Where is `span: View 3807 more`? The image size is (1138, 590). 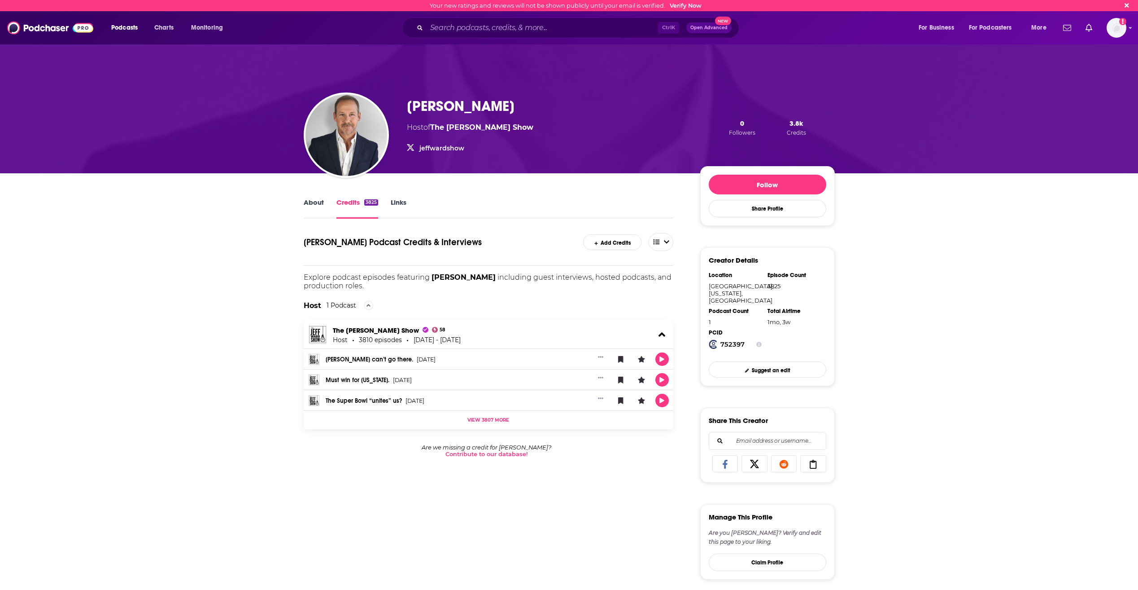
span: View 3807 more is located at coordinates (488, 420).